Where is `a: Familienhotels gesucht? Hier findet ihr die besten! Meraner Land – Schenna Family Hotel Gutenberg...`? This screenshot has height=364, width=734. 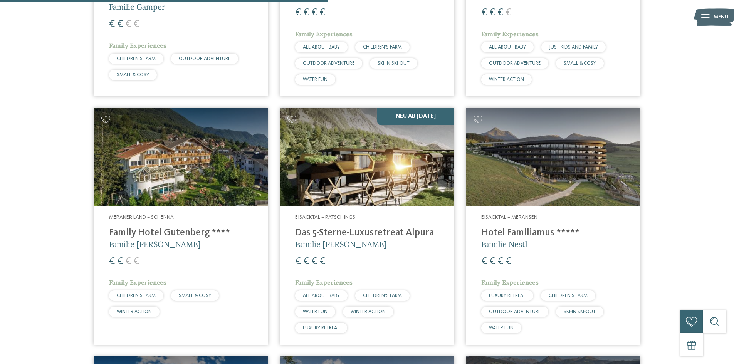
a: Familienhotels gesucht? Hier findet ihr die besten! Meraner Land – Schenna Family Hotel Gutenberg... is located at coordinates (181, 226).